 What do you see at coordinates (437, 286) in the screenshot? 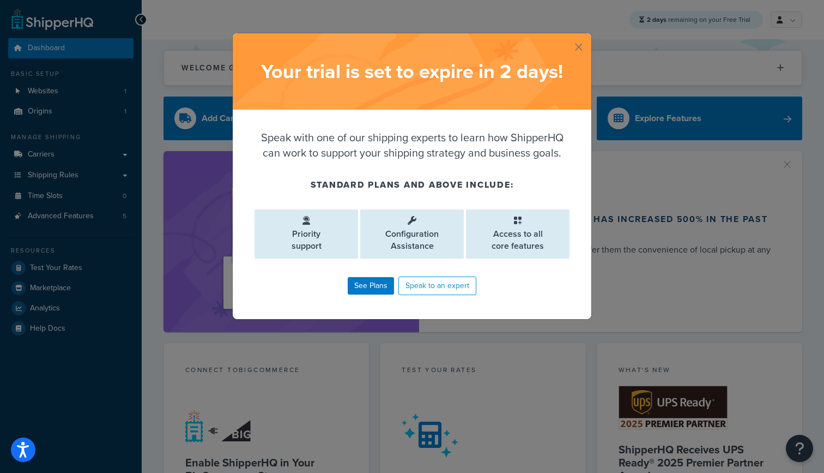
I see `a: Speak to an expert` at bounding box center [437, 286].